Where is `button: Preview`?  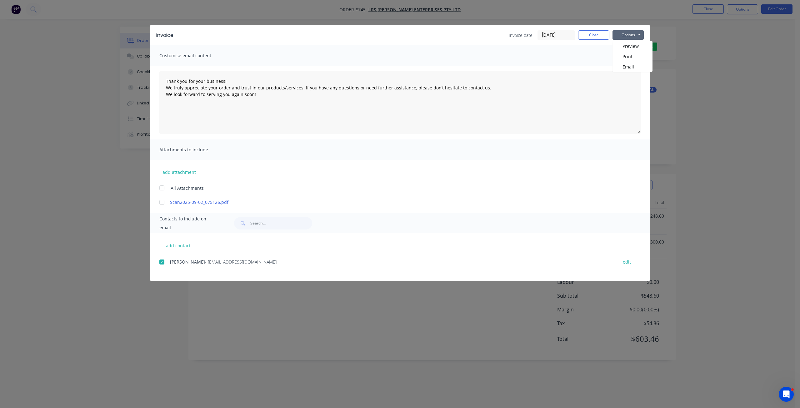
button: Preview is located at coordinates (632, 46).